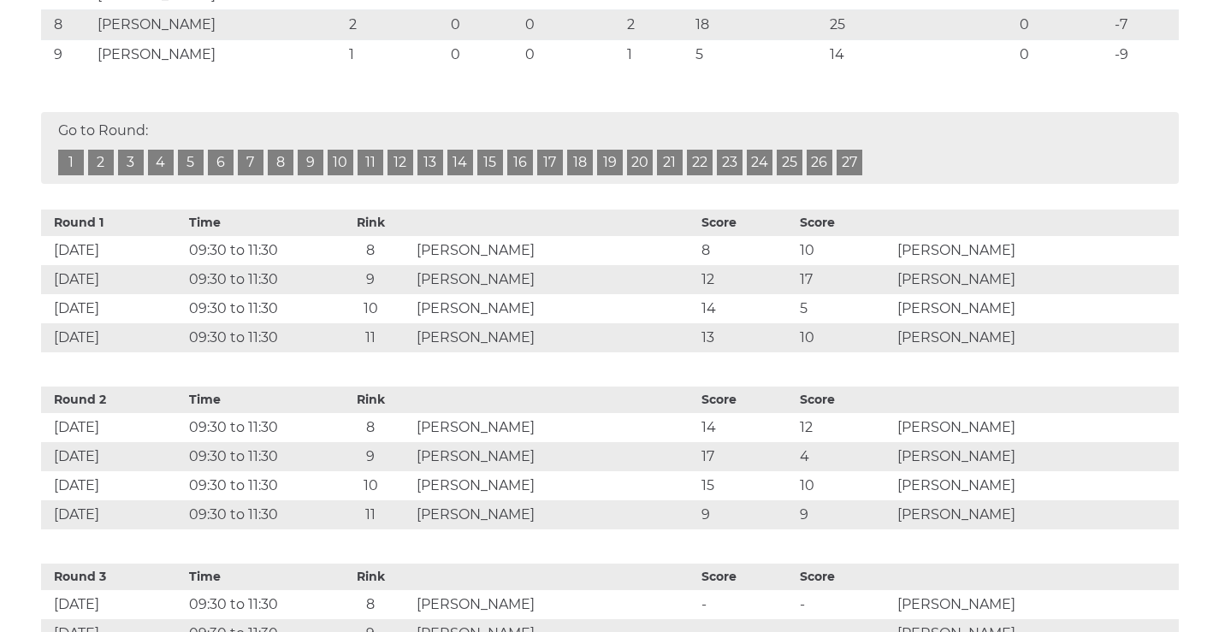  Describe the element at coordinates (490, 163) in the screenshot. I see `a: 15` at that location.